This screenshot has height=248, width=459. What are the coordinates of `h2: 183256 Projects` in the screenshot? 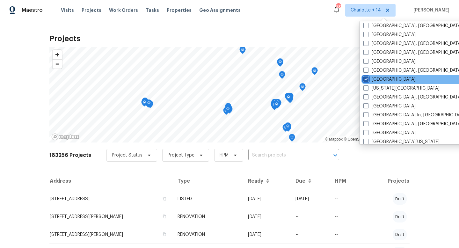 It's located at (70, 155).